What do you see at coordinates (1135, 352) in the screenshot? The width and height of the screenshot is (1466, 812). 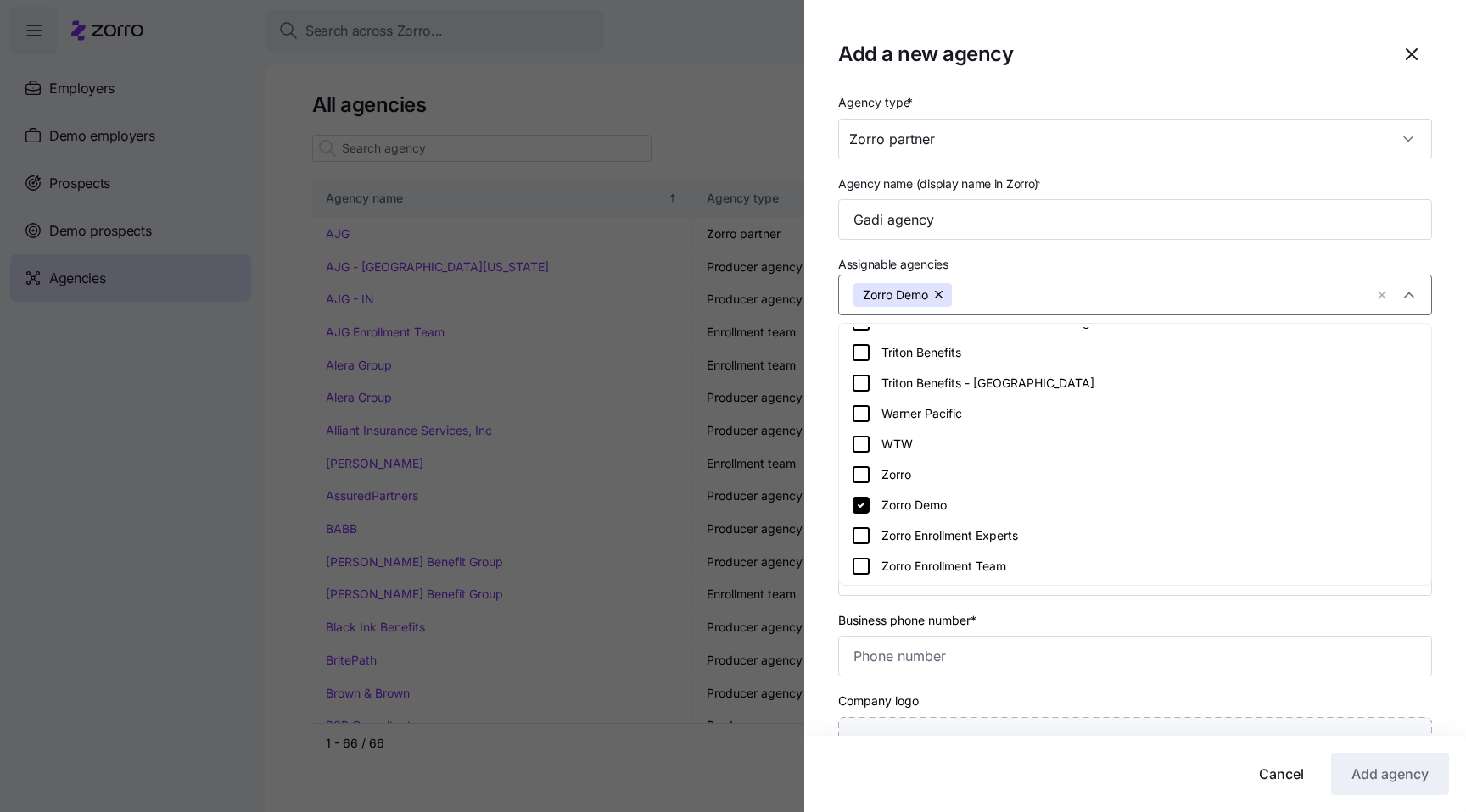 I see `div: Triton Benefits` at bounding box center [1135, 352].